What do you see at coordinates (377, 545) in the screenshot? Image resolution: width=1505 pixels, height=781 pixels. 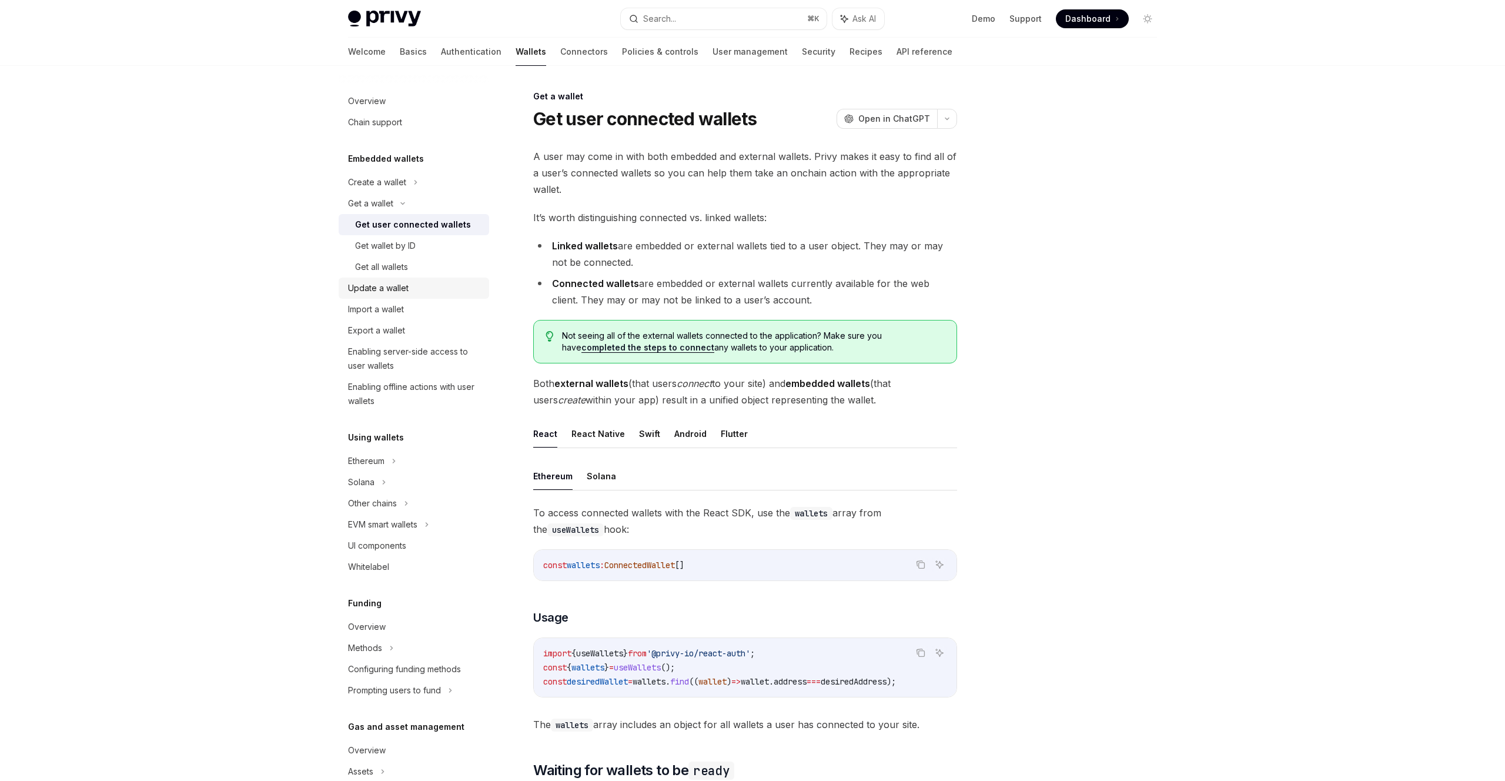 I see `div: UI components` at bounding box center [377, 545].